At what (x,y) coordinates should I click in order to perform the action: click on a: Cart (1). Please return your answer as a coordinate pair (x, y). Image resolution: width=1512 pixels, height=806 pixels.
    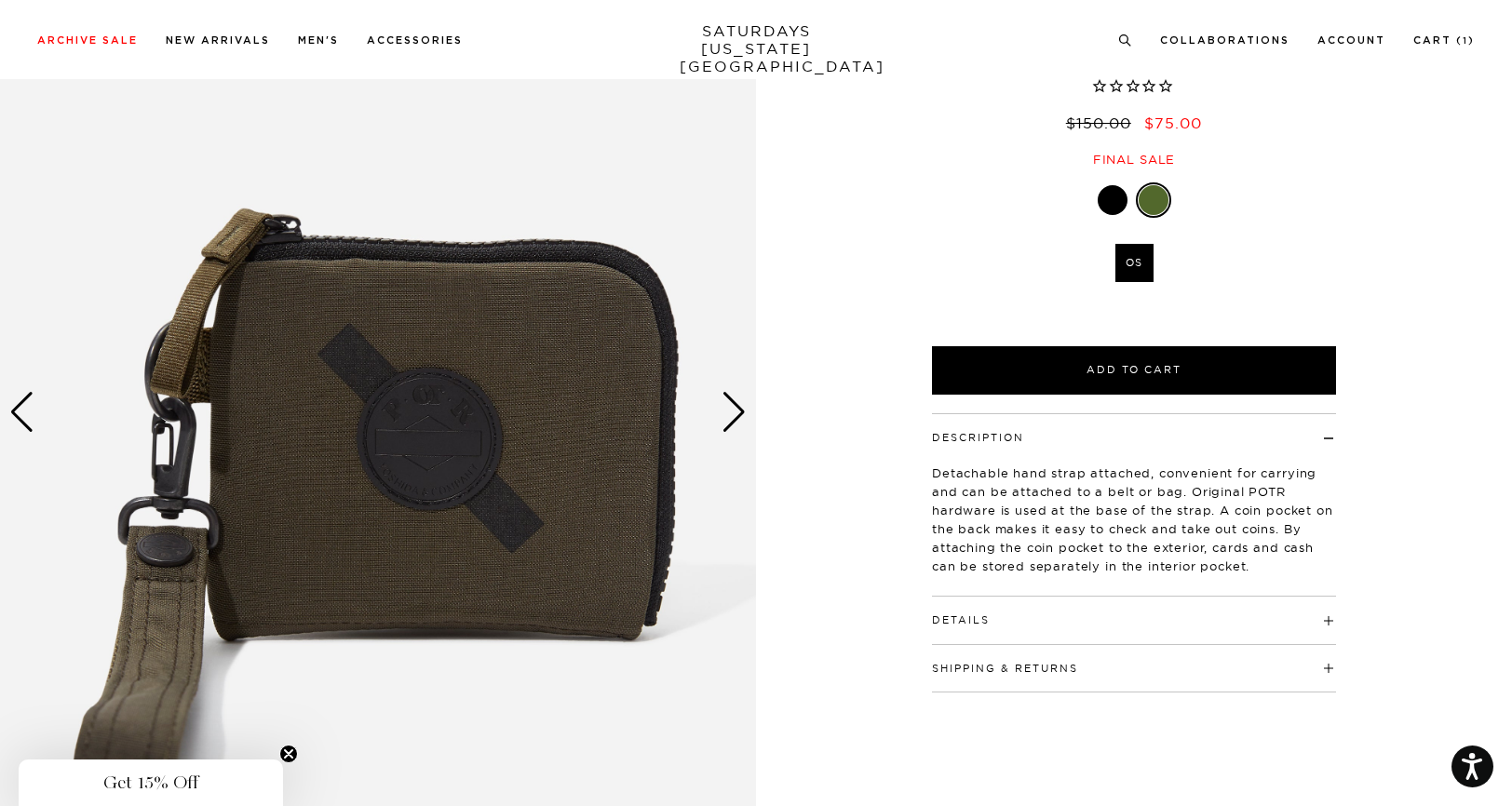
    Looking at the image, I should click on (1444, 40).